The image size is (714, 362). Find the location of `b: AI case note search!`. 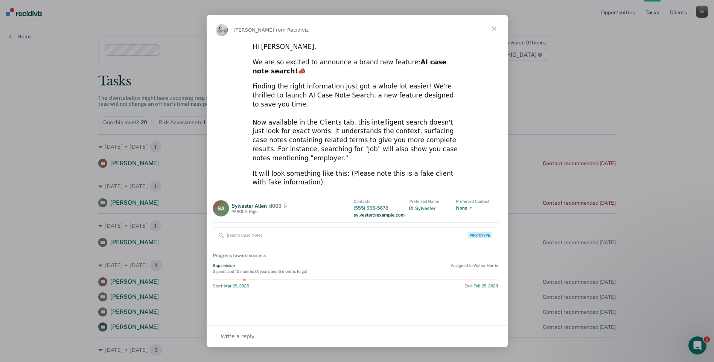

b: AI case note search! is located at coordinates (349, 67).